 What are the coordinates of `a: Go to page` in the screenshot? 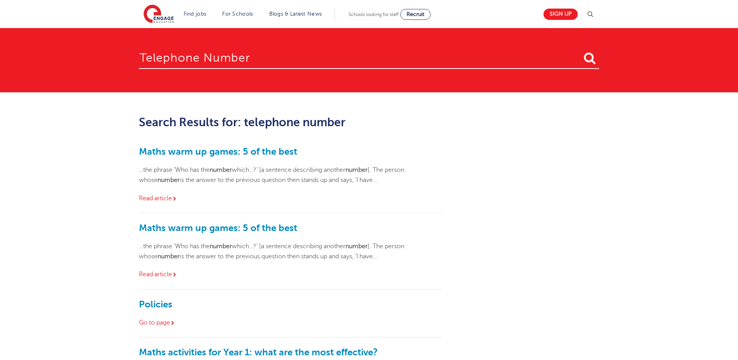 It's located at (157, 322).